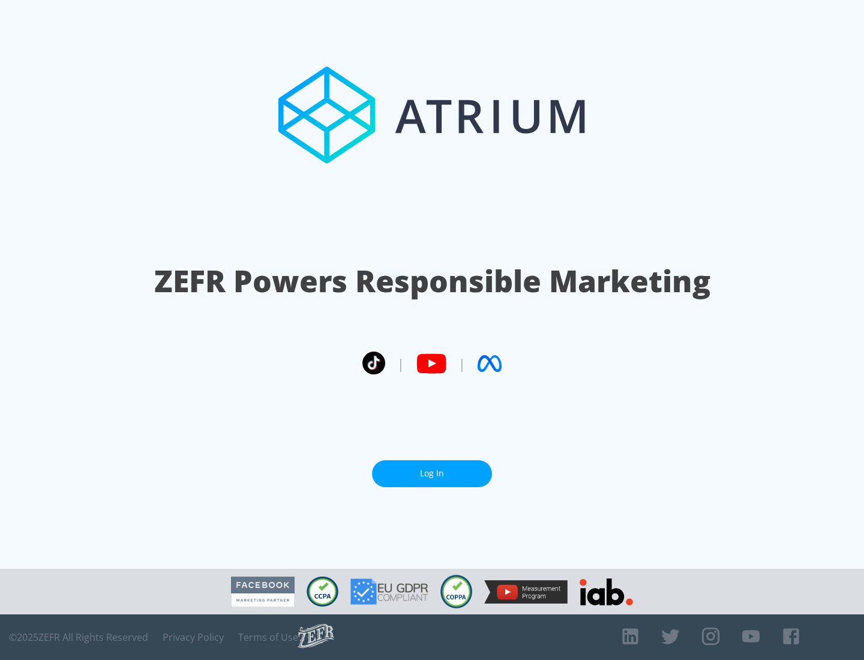  What do you see at coordinates (432, 281) in the screenshot?
I see `h1: ZEFR Powers Responsible Marketing` at bounding box center [432, 281].